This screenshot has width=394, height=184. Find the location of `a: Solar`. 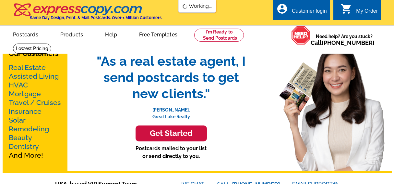

a: Solar is located at coordinates (17, 120).